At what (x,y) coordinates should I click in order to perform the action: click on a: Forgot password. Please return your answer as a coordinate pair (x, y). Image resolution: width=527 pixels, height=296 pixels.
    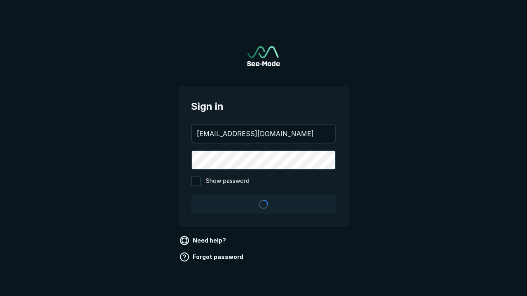
    Looking at the image, I should click on (212, 257).